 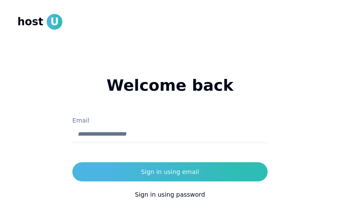 I want to click on button: Sign in using password, so click(x=170, y=194).